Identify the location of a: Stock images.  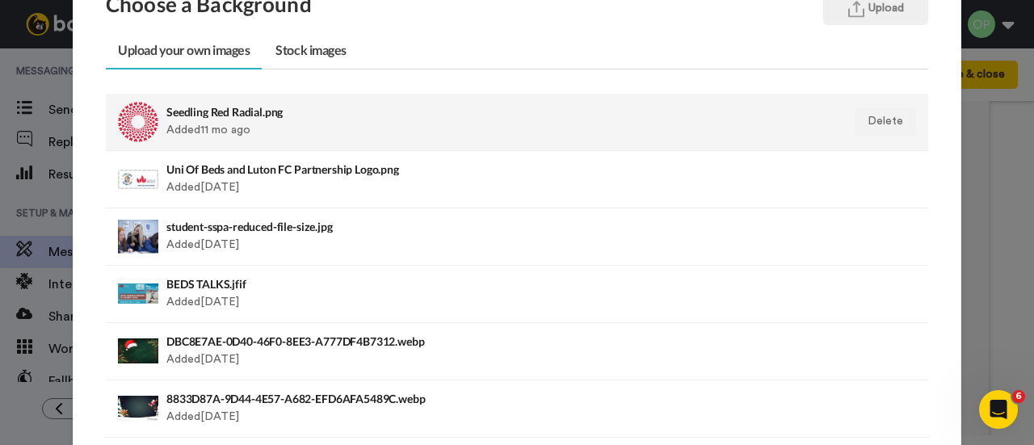
(310, 51).